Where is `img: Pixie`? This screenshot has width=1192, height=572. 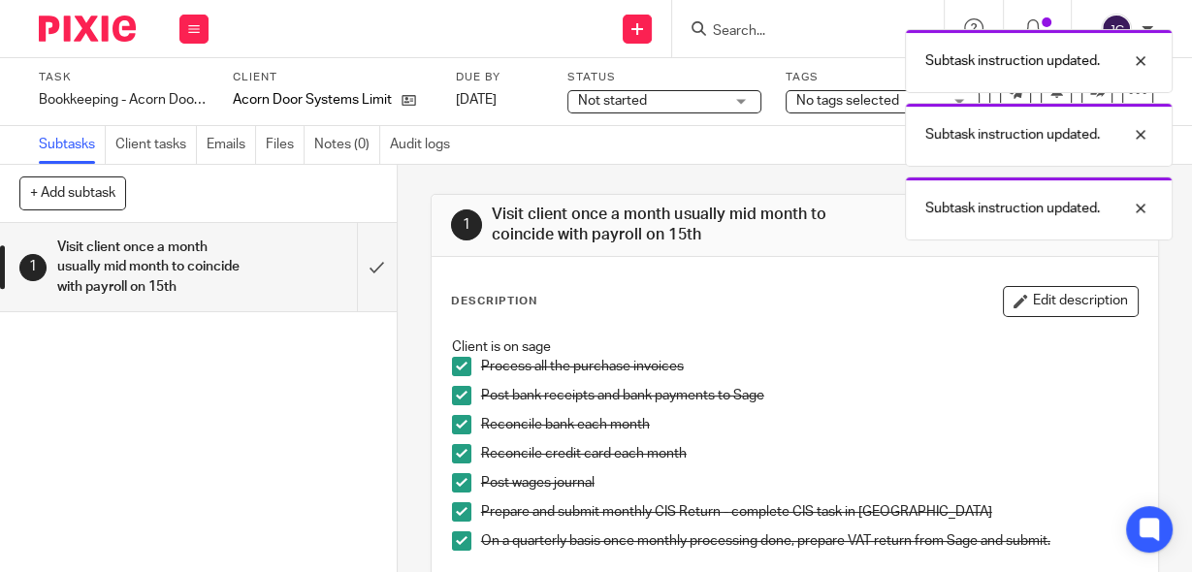
img: Pixie is located at coordinates (87, 28).